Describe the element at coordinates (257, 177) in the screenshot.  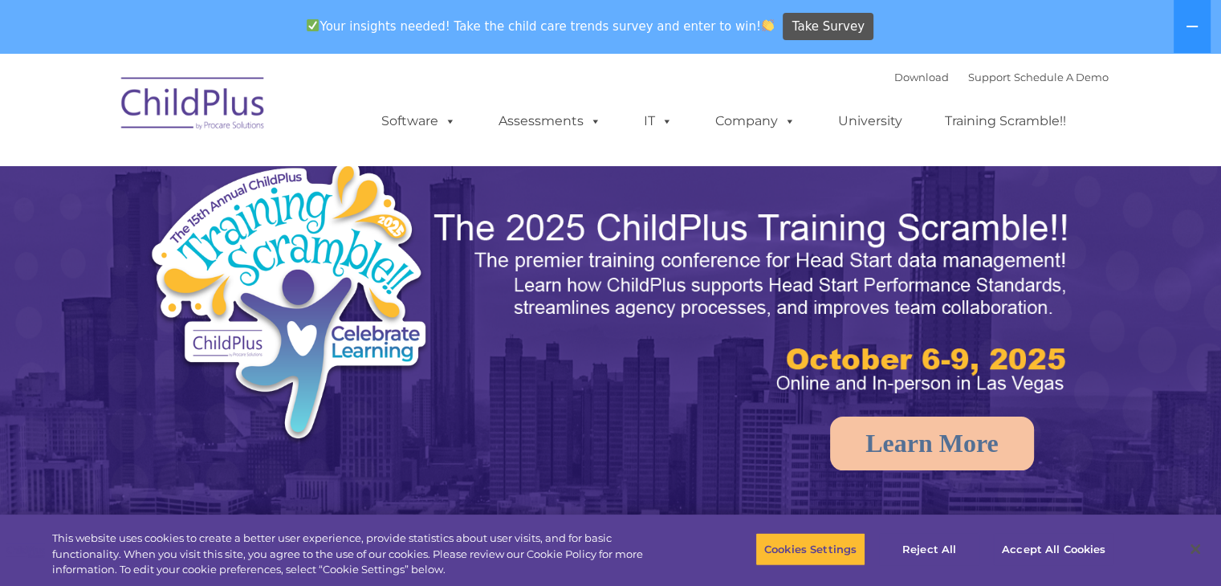
I see `span: Phone number` at that location.